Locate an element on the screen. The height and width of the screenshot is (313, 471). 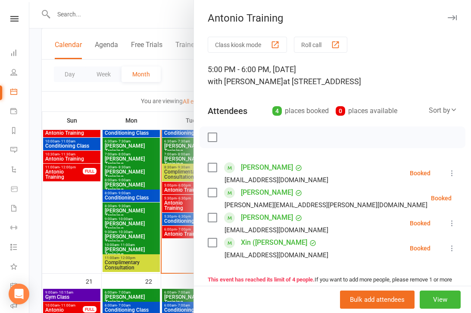
a: What's New is located at coordinates (20, 267).